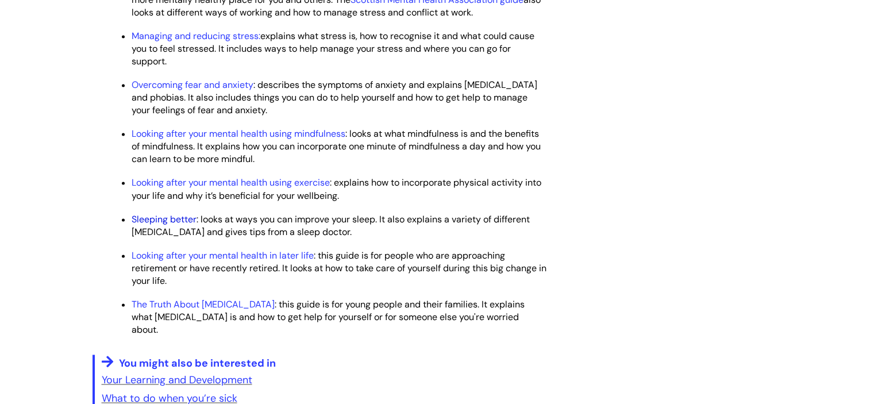 The height and width of the screenshot is (404, 874). Describe the element at coordinates (333, 48) in the screenshot. I see `span: explains what stress is, how to recognise it and what could cause you to feel stressed. It includ...` at that location.